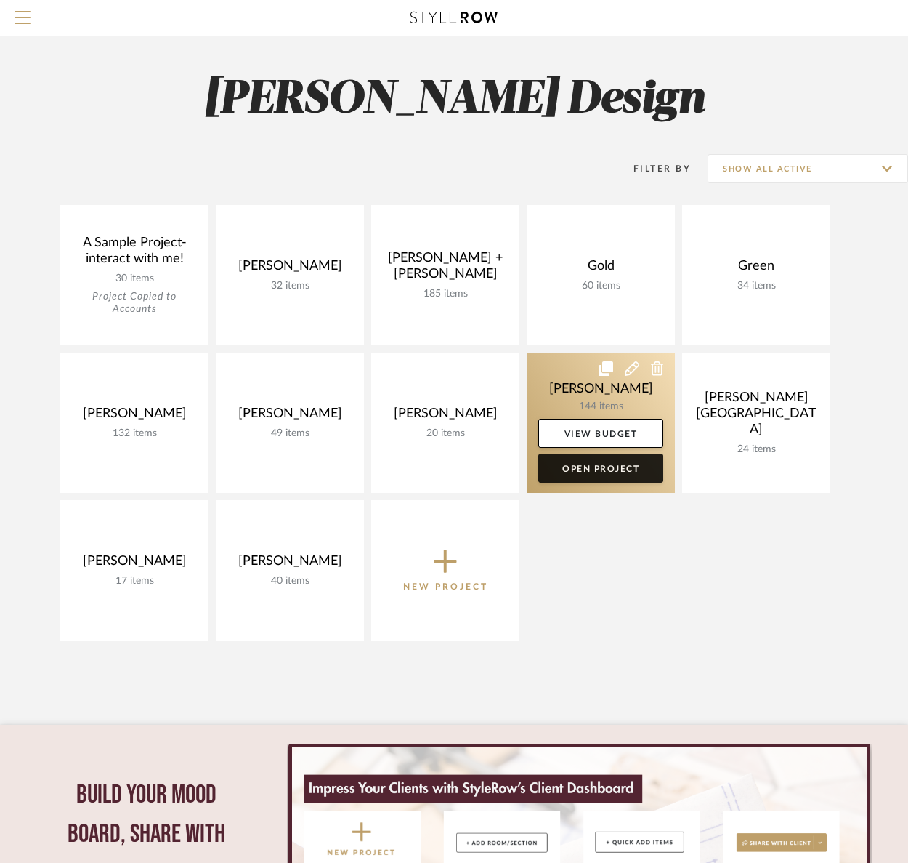 The width and height of the screenshot is (908, 863). I want to click on a: View Budget, so click(601, 433).